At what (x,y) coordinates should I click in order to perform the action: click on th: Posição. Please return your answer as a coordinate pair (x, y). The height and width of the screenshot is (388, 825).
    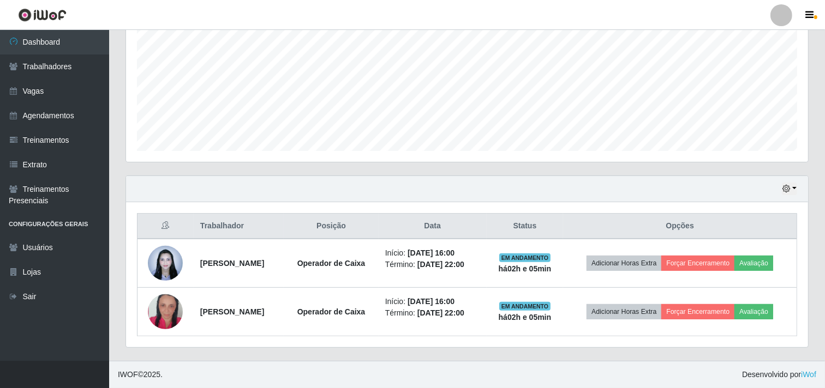
    Looking at the image, I should click on (331, 226).